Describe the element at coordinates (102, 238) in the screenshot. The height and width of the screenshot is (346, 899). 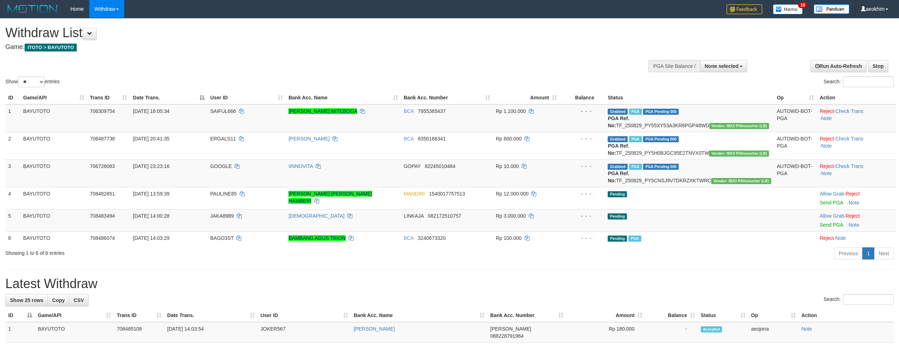
I see `span: 708486074` at that location.